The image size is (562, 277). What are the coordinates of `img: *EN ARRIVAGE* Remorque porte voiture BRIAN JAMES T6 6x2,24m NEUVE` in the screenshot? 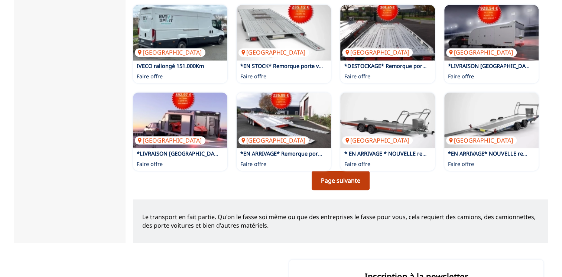 It's located at (284, 120).